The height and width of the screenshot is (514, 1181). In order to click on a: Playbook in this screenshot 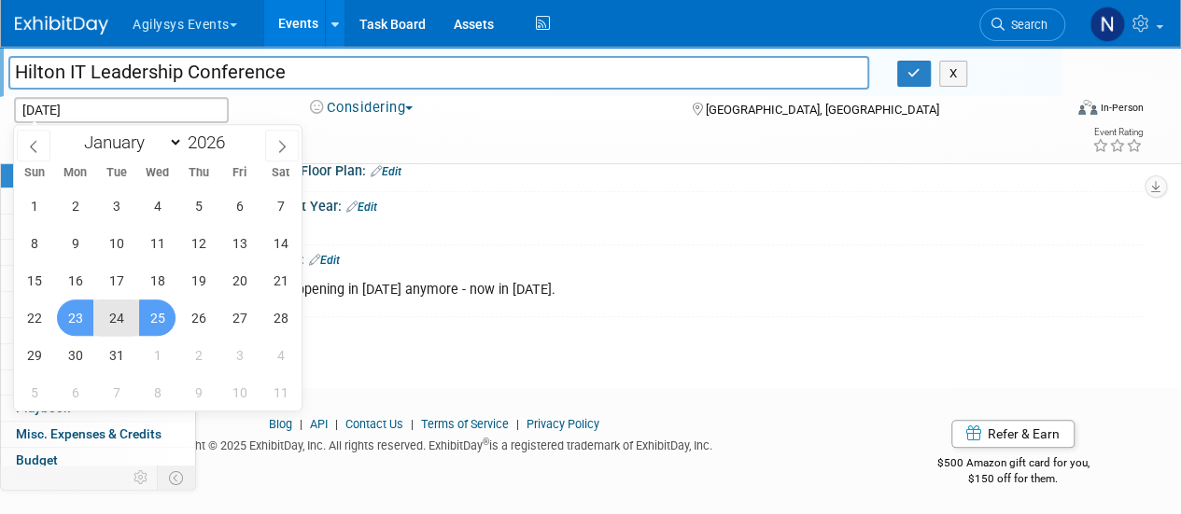, I will do `click(98, 408)`.